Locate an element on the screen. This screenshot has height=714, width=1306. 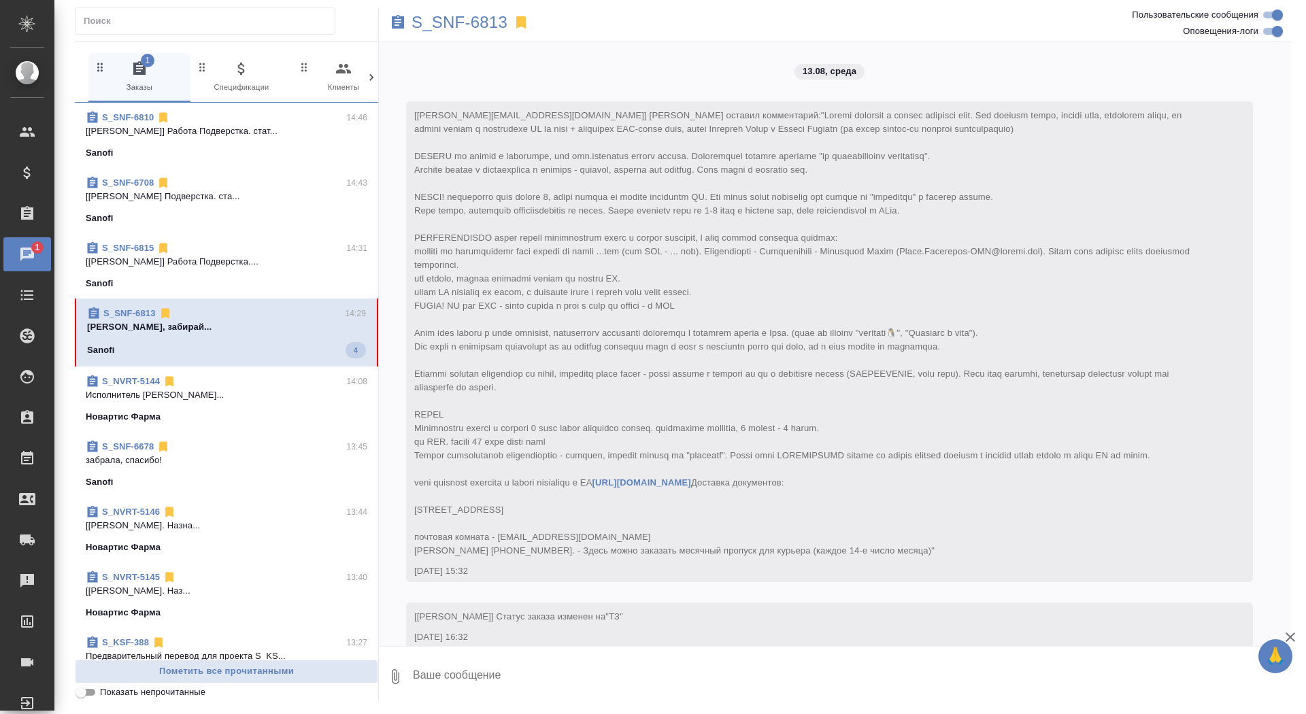
p: 13.08, среда is located at coordinates (829, 71).